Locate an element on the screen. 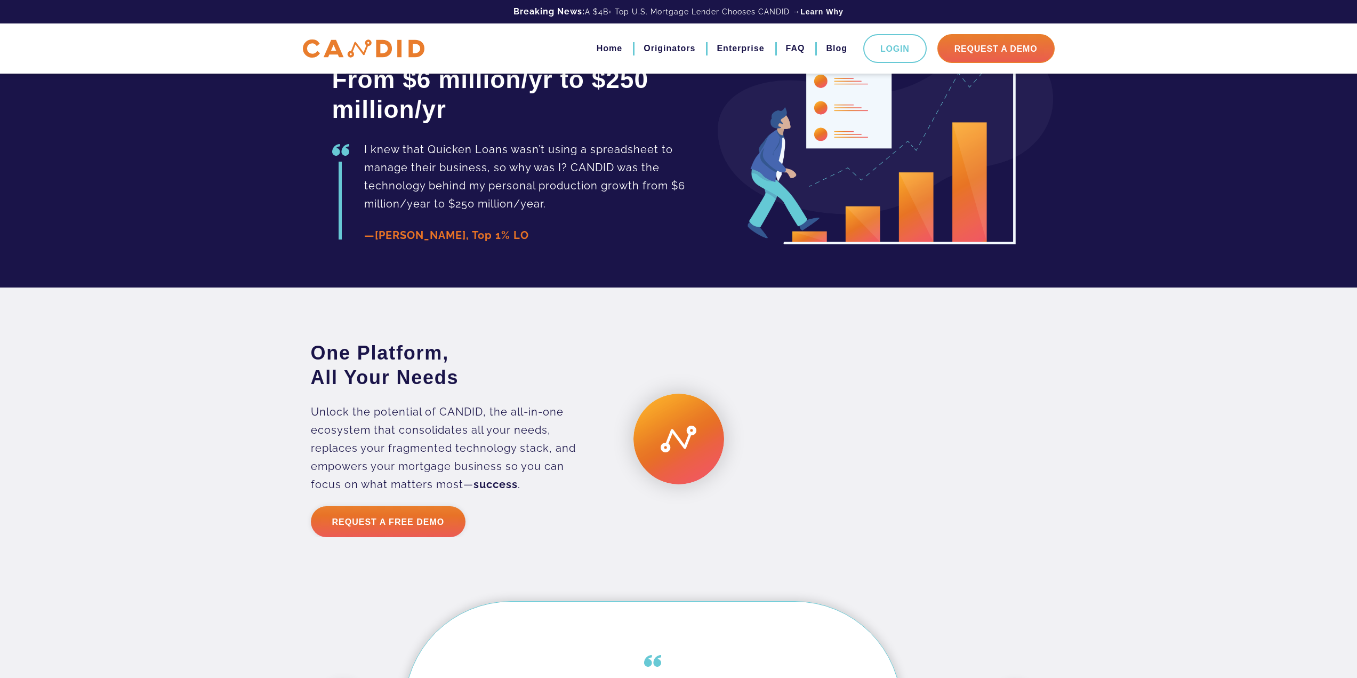 The height and width of the screenshot is (678, 1357). b: Breaking News: is located at coordinates (549, 11).